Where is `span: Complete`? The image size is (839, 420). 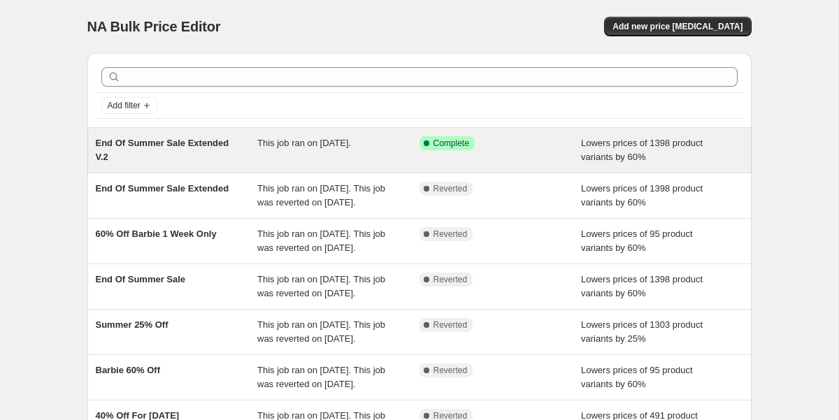
span: Complete is located at coordinates (451, 143).